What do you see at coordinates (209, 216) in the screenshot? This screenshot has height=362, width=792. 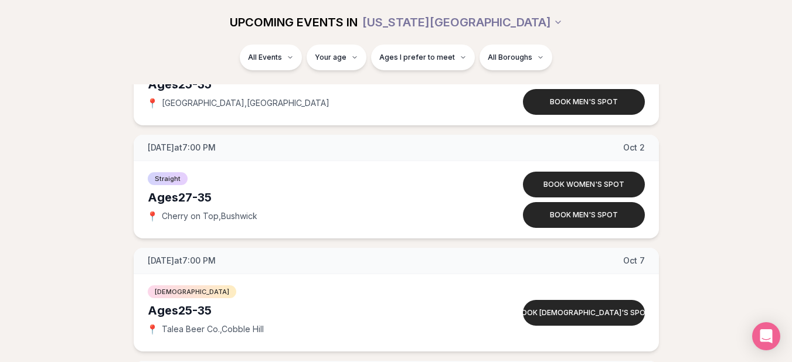 I see `span: Cherry on Top , Bushwick` at bounding box center [209, 216].